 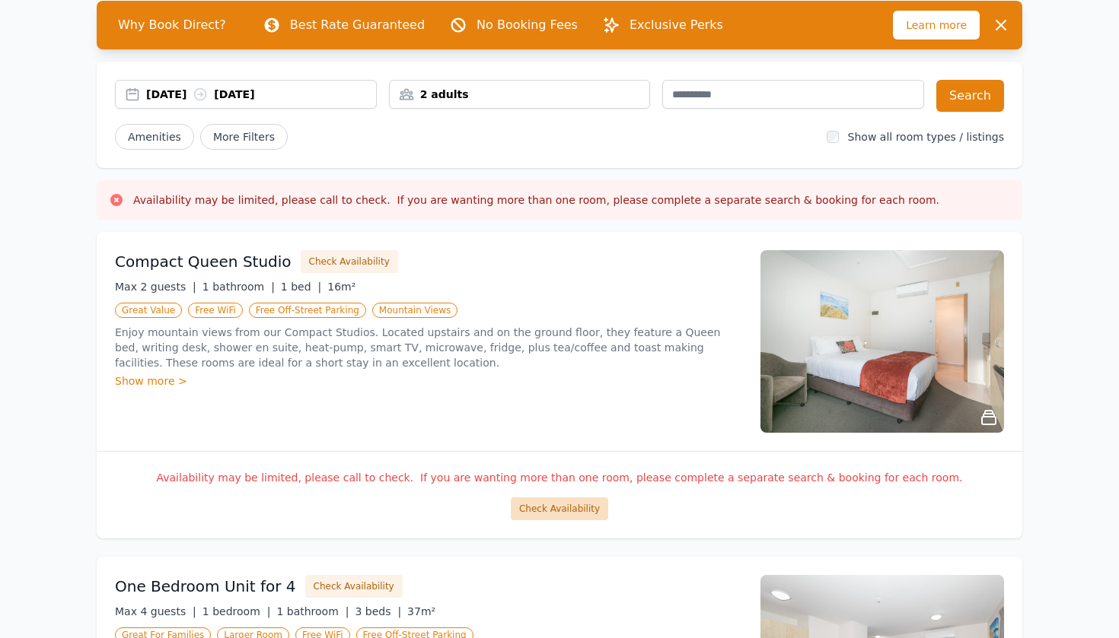 I want to click on span: 1 bedroom |, so click(x=237, y=612).